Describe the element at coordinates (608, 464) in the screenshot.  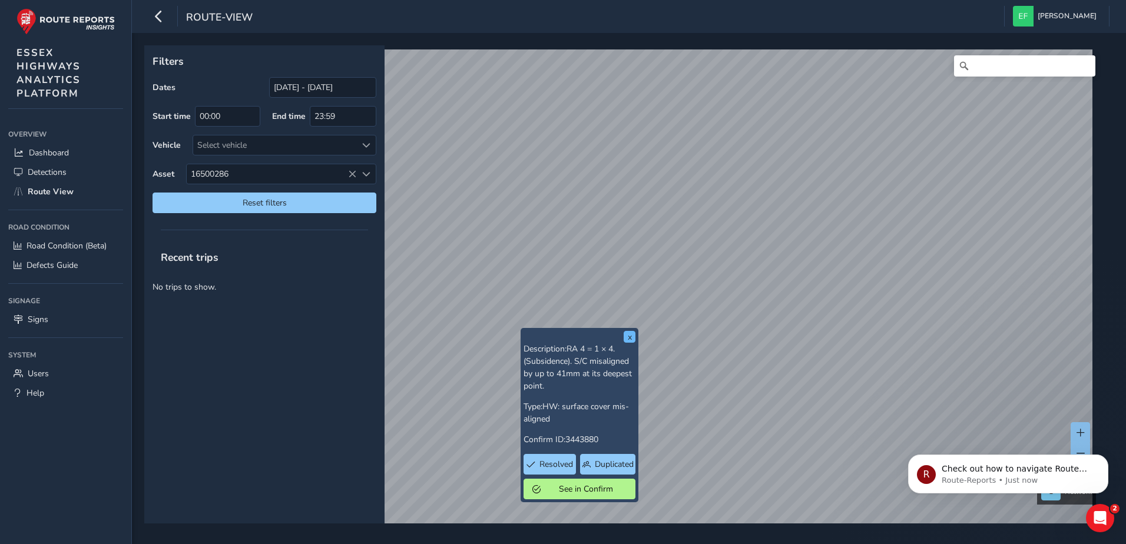
I see `button: Duplicated` at that location.